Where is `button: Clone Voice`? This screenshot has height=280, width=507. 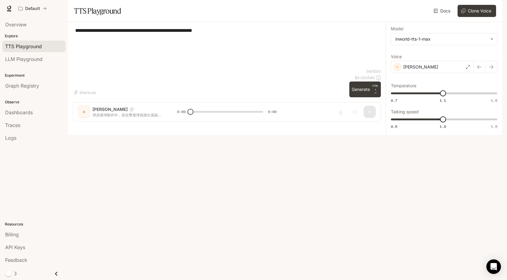 button: Clone Voice is located at coordinates (476, 11).